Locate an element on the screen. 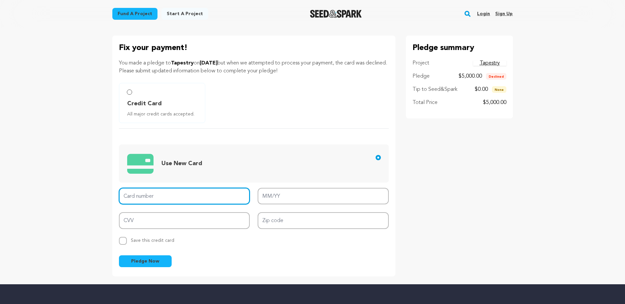  span: Tapestry is located at coordinates (182, 63).